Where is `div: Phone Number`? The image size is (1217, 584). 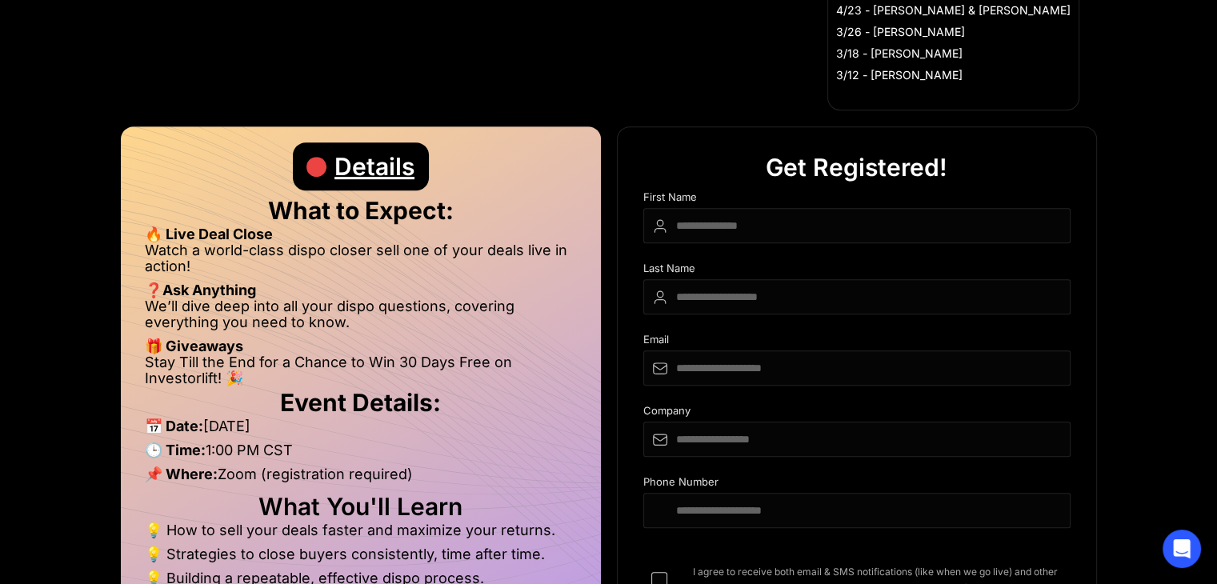 div: Phone Number is located at coordinates (857, 484).